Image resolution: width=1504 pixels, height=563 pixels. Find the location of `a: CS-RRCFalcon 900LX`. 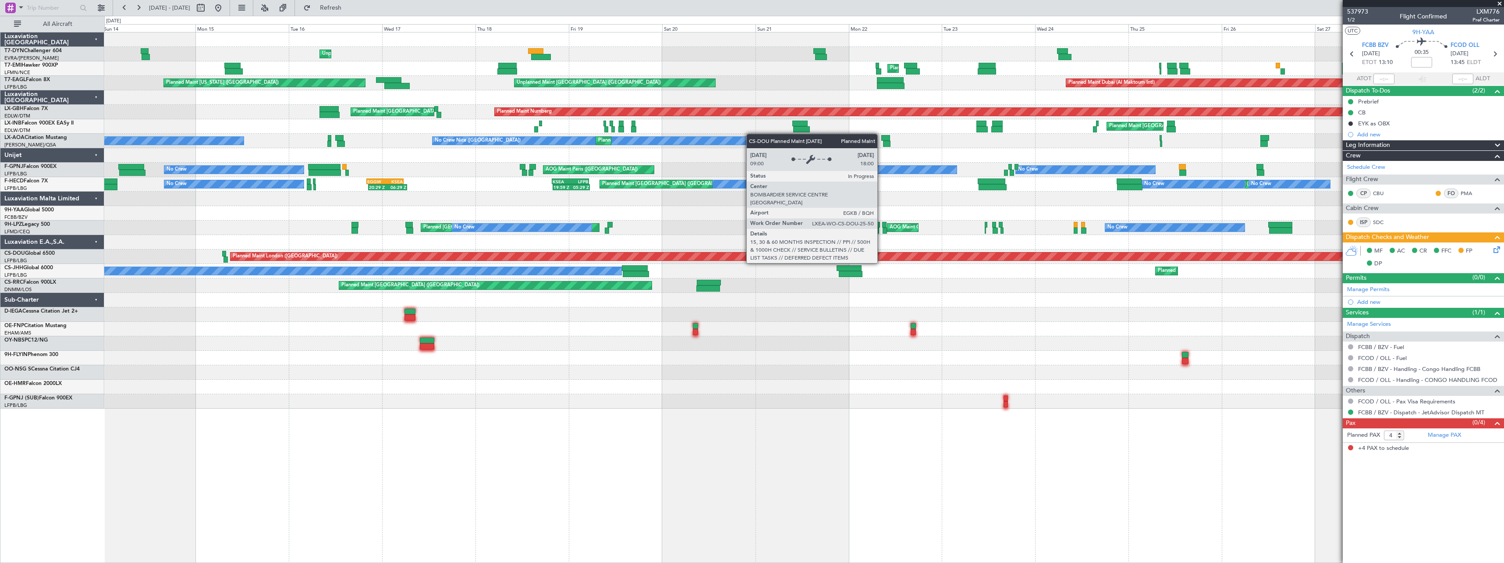

a: CS-RRCFalcon 900LX is located at coordinates (30, 282).